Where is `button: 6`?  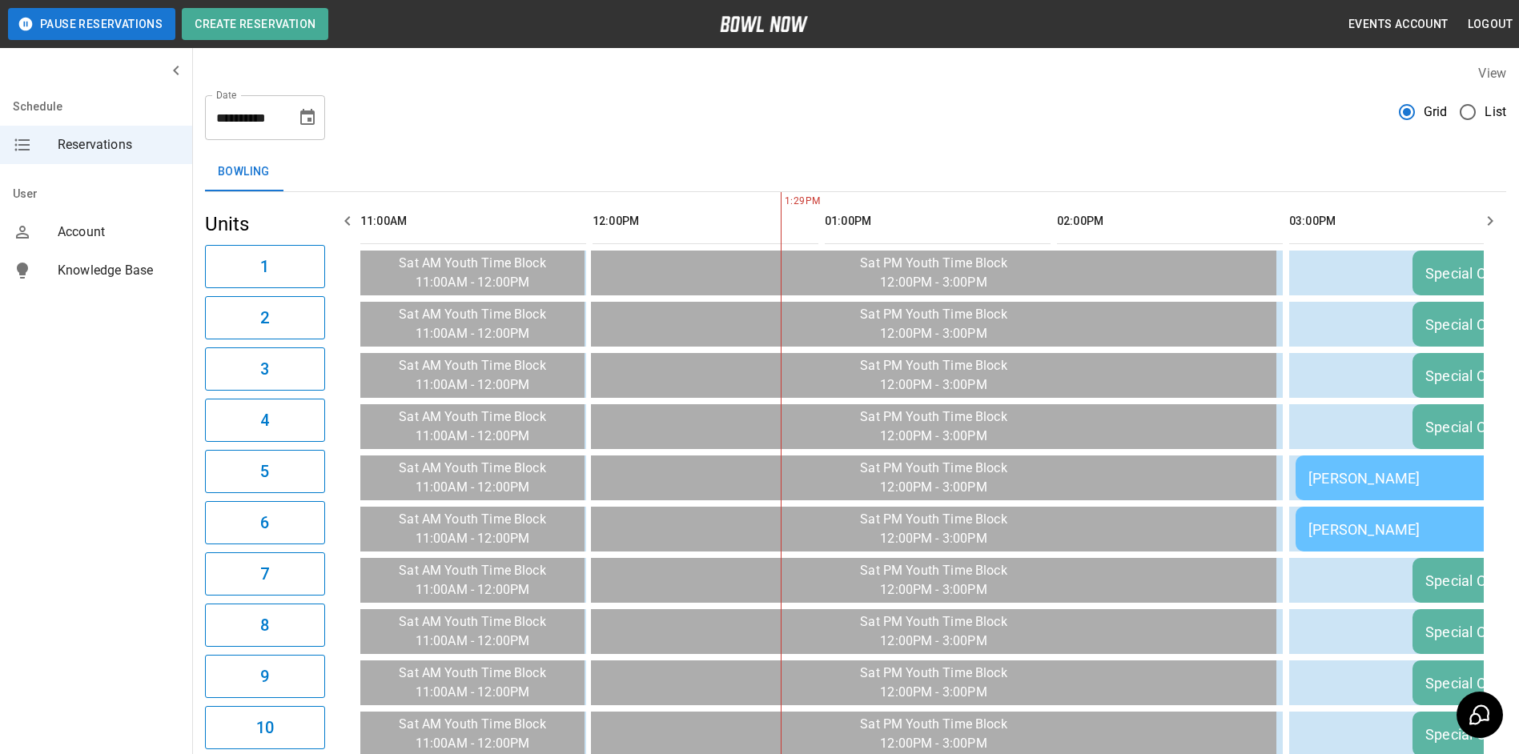
button: 6 is located at coordinates (265, 523).